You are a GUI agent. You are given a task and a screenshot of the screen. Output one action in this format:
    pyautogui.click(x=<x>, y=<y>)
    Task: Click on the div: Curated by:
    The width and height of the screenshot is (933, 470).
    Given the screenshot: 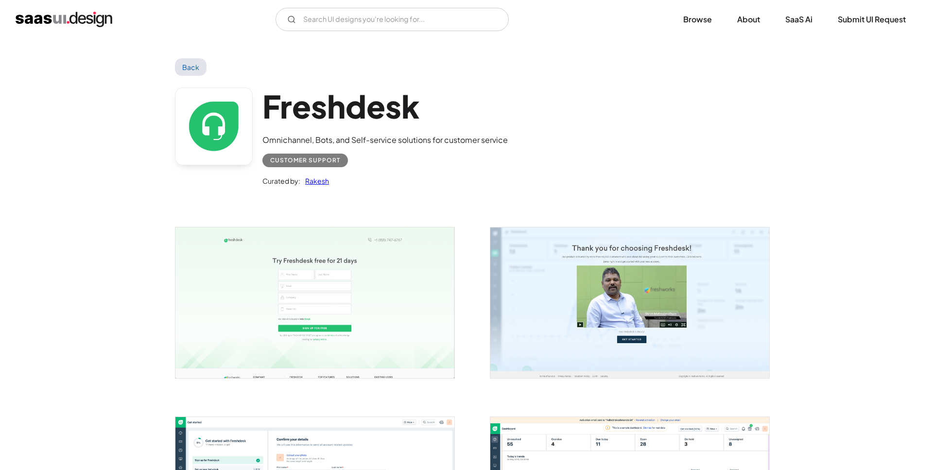 What is the action you would take?
    pyautogui.click(x=281, y=181)
    